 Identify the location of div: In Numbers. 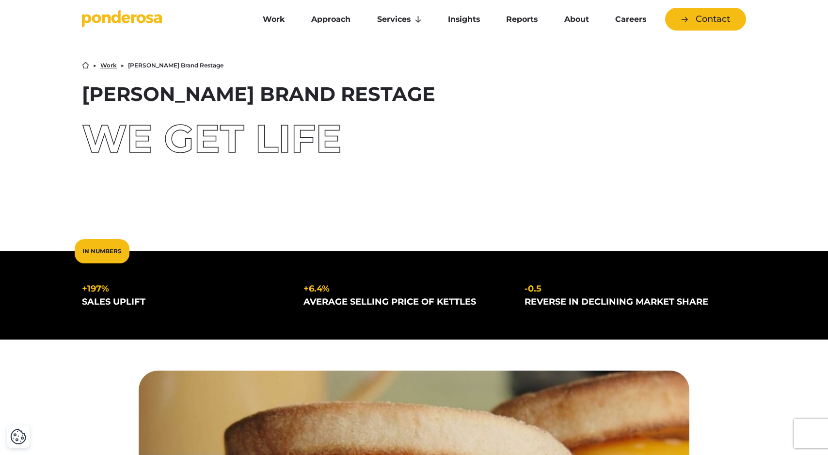
(102, 251).